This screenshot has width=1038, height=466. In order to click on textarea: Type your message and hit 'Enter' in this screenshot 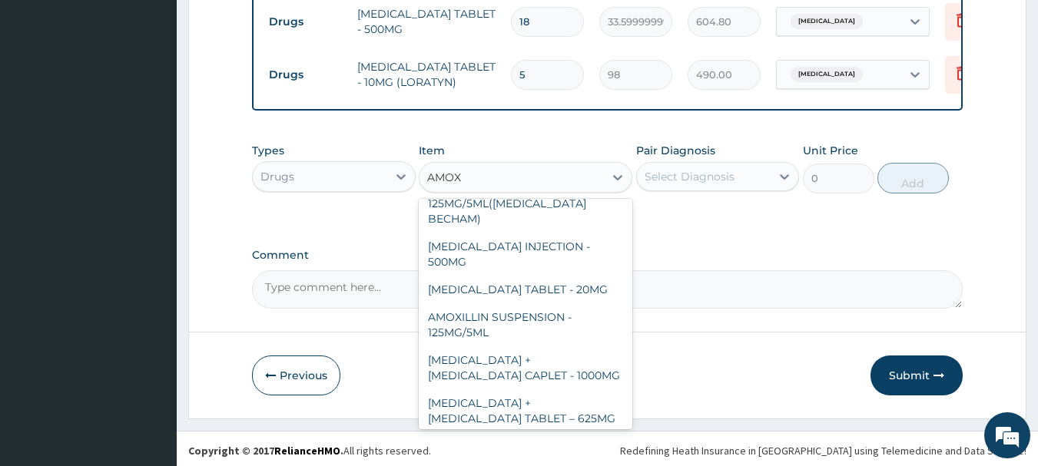, I will do `click(150, 333)`.